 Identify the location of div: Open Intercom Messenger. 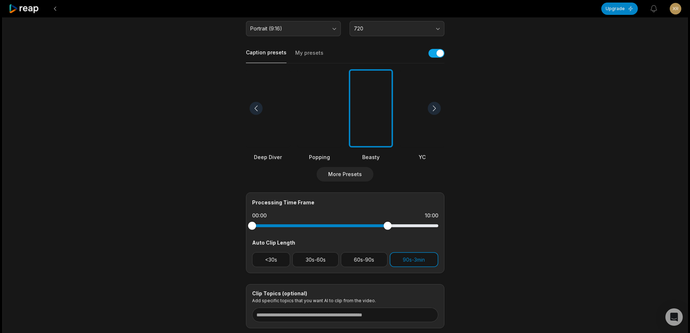
(674, 317).